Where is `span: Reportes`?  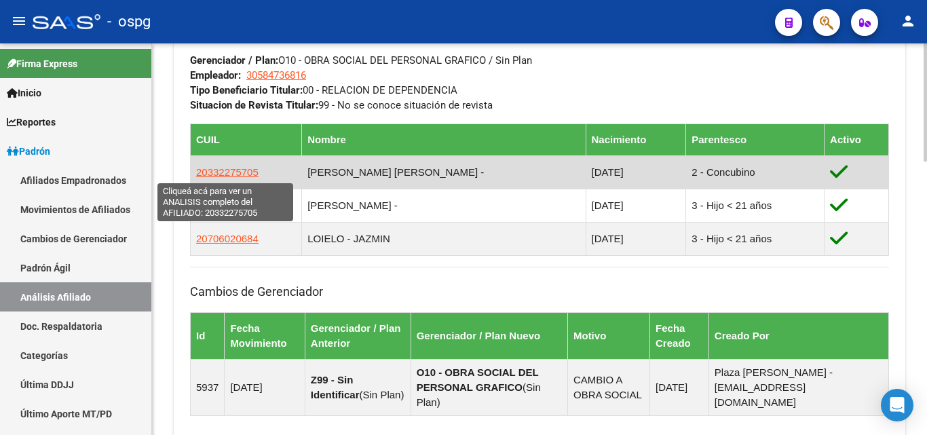 span: Reportes is located at coordinates (31, 122).